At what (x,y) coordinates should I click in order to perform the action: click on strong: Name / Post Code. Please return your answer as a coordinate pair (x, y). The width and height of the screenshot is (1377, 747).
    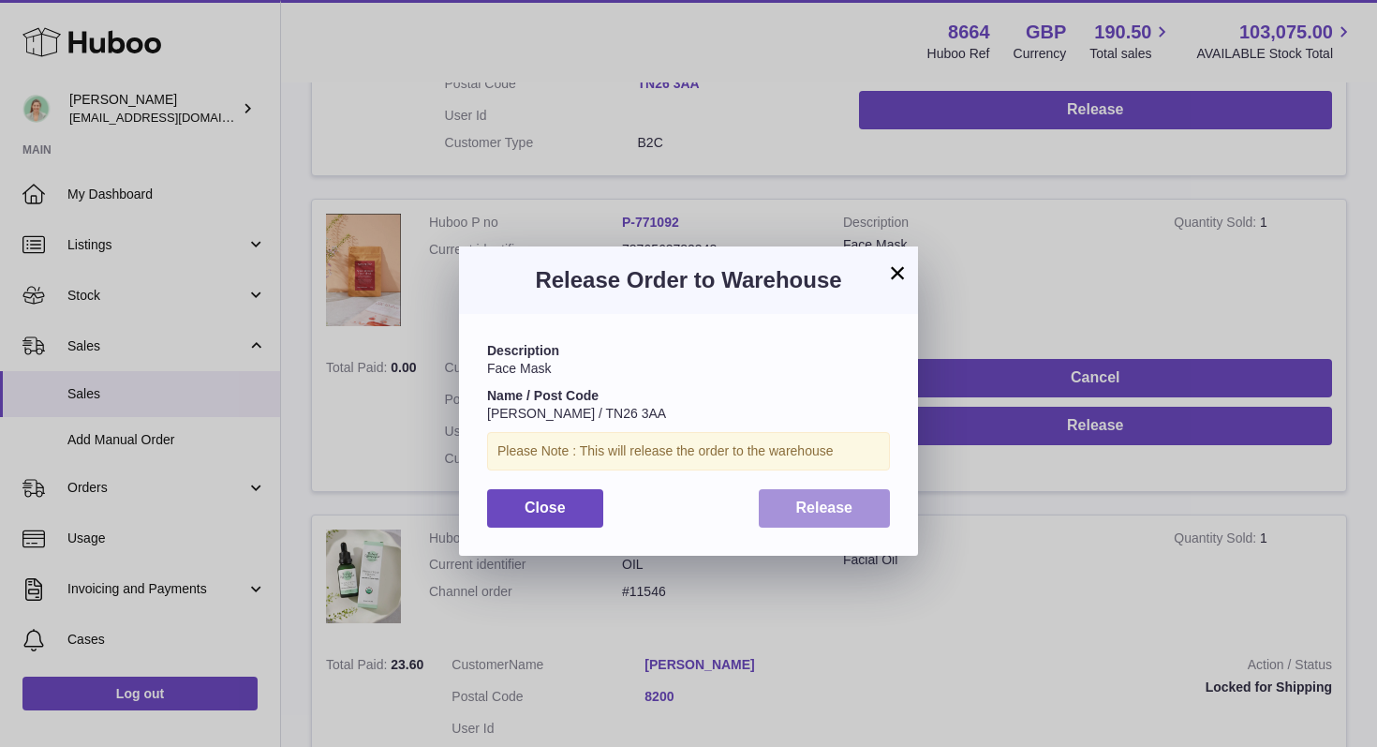
    Looking at the image, I should click on (542, 395).